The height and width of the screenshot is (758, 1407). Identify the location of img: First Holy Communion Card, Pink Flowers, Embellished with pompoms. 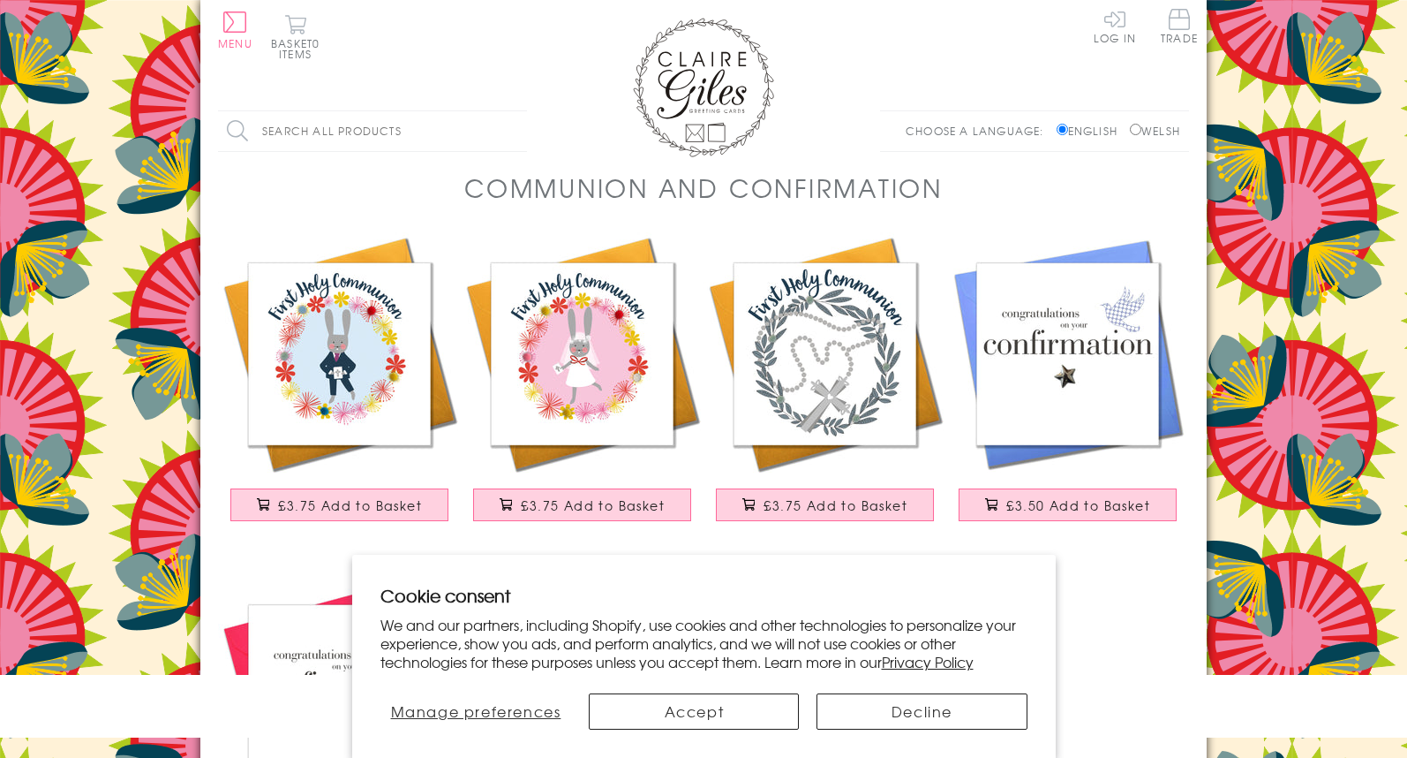
(582, 353).